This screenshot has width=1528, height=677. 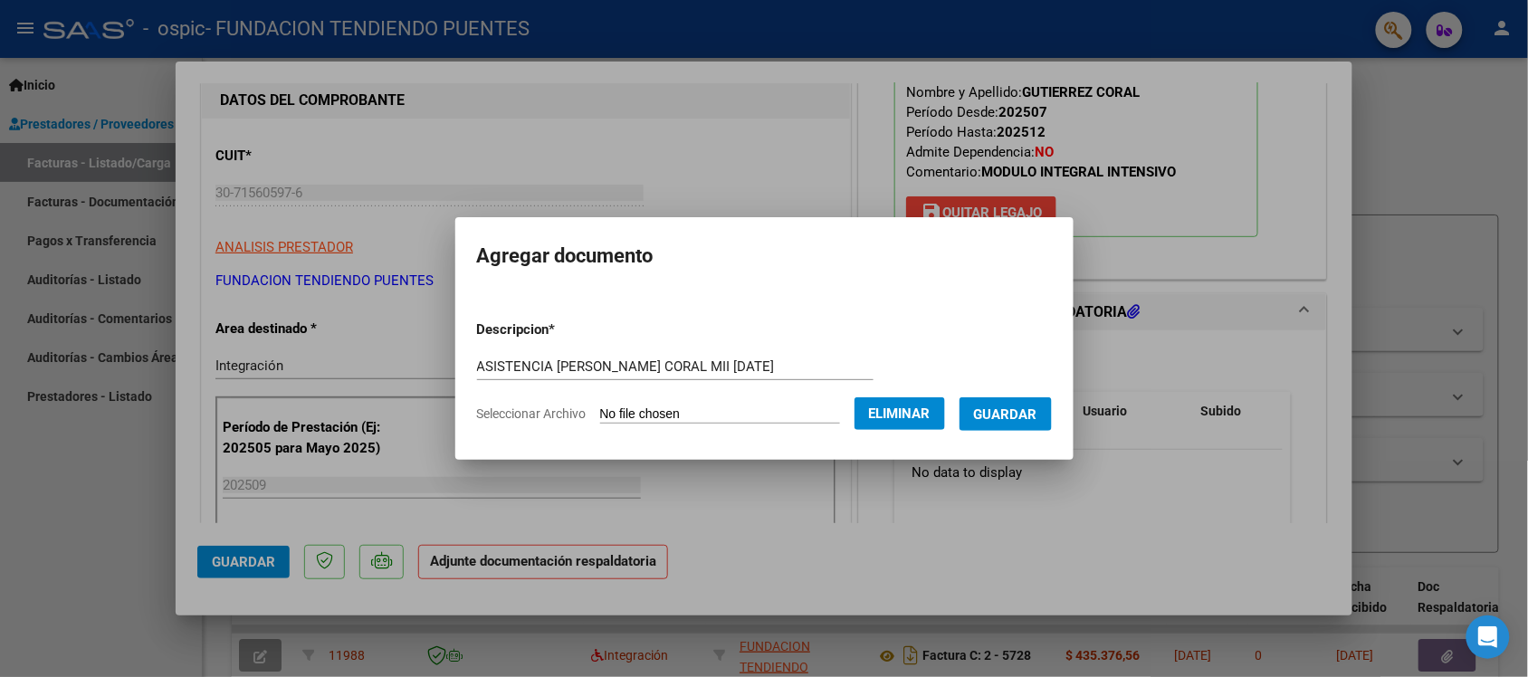 What do you see at coordinates (531, 414) in the screenshot?
I see `span: Seleccionar Archivo` at bounding box center [531, 414].